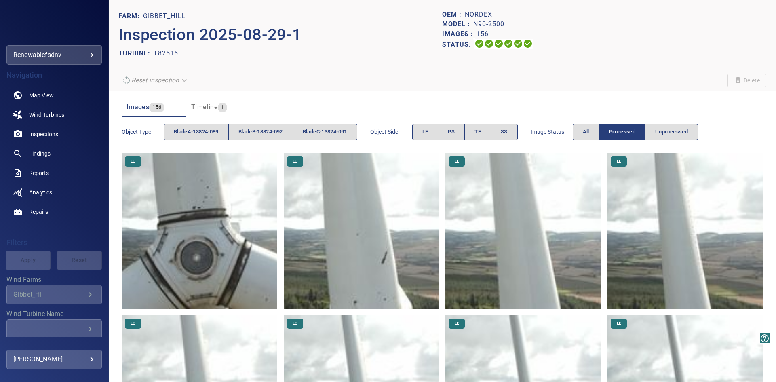  I want to click on span: All, so click(586, 132).